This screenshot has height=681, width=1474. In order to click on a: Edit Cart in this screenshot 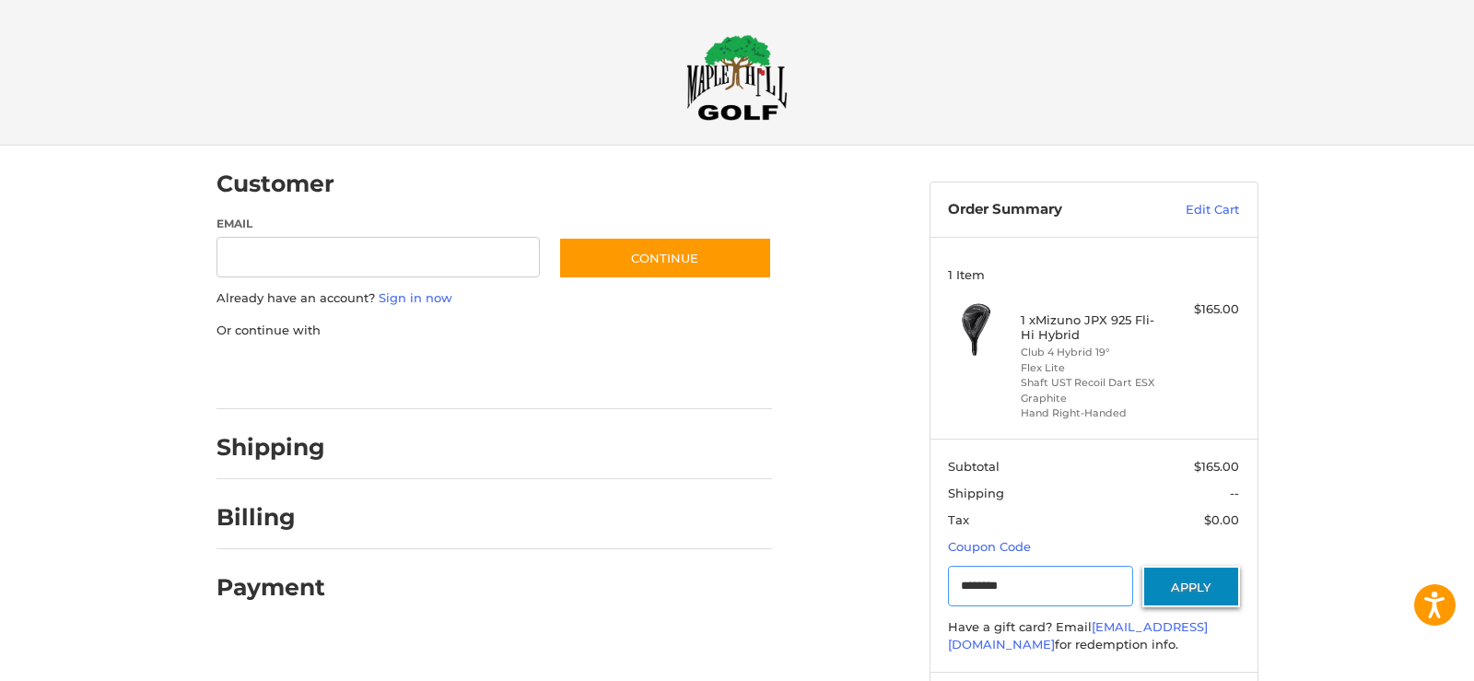, I will do `click(1192, 210)`.